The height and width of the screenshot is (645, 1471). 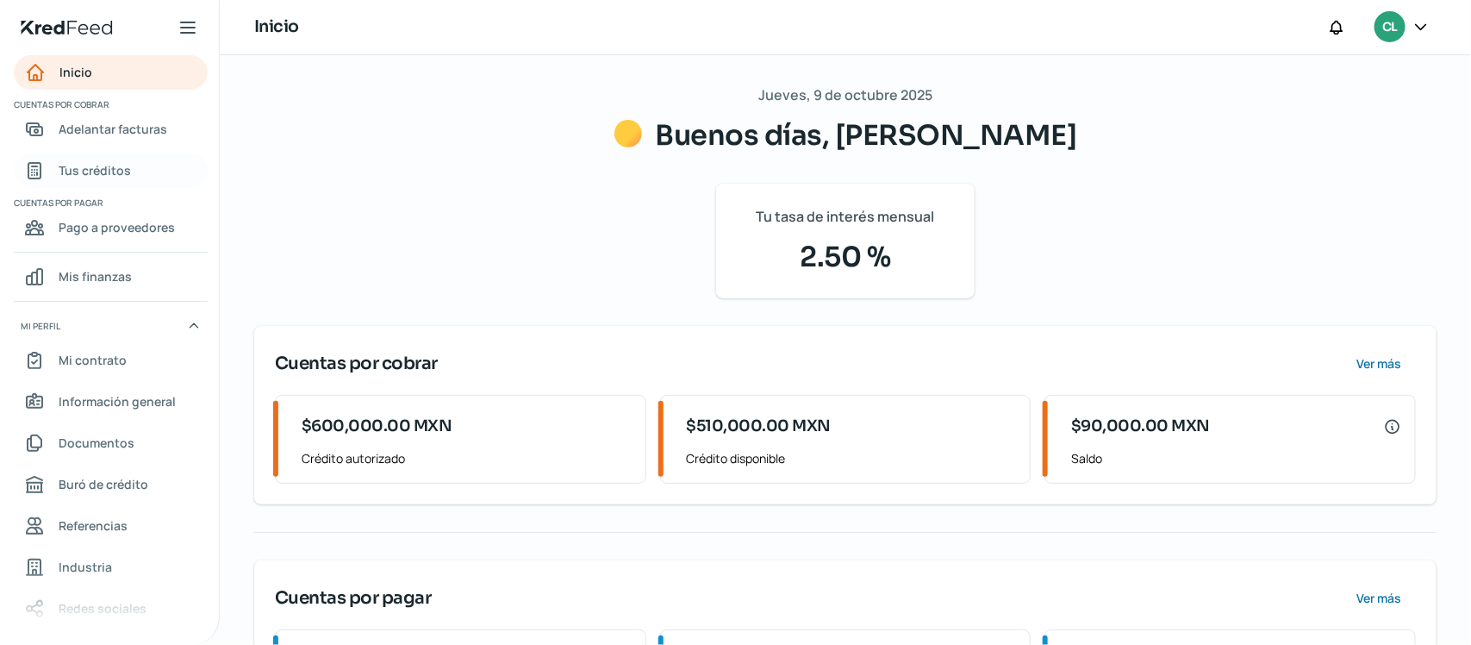 I want to click on span: 2.50 %, so click(x=845, y=257).